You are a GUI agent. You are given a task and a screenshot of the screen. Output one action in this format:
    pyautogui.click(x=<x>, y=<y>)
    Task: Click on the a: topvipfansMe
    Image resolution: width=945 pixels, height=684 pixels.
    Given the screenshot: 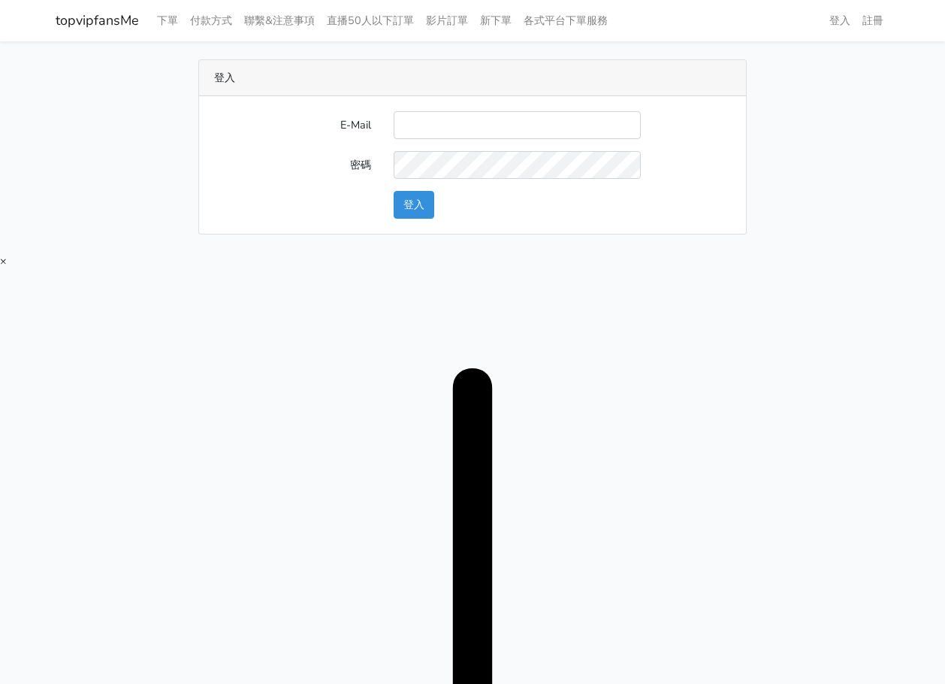 What is the action you would take?
    pyautogui.click(x=97, y=20)
    